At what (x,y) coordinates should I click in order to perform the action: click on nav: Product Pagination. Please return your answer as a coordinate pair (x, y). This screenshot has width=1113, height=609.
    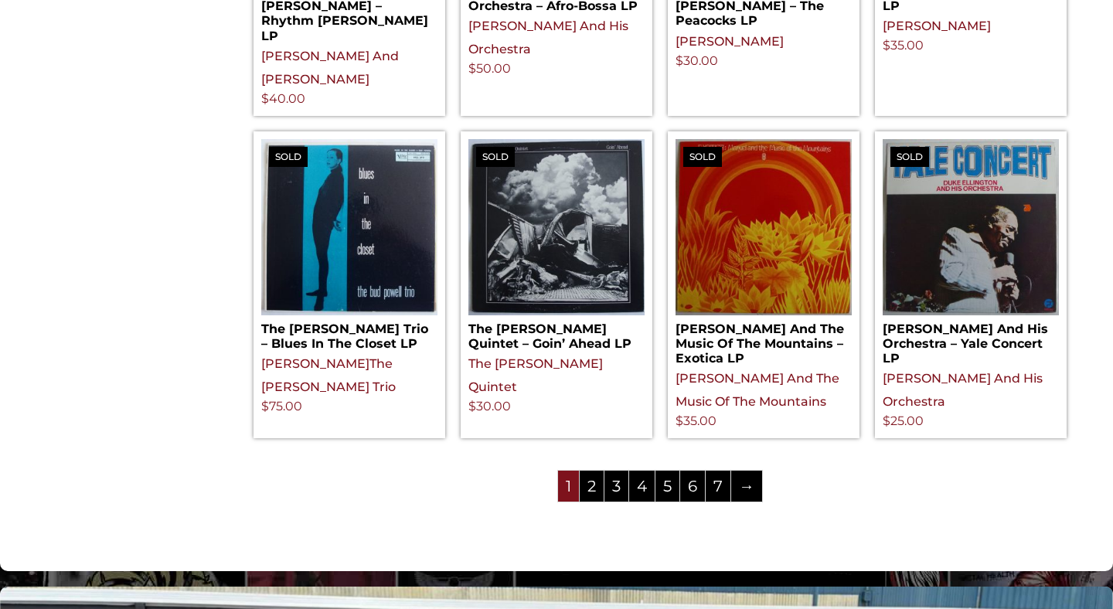
    Looking at the image, I should click on (660, 489).